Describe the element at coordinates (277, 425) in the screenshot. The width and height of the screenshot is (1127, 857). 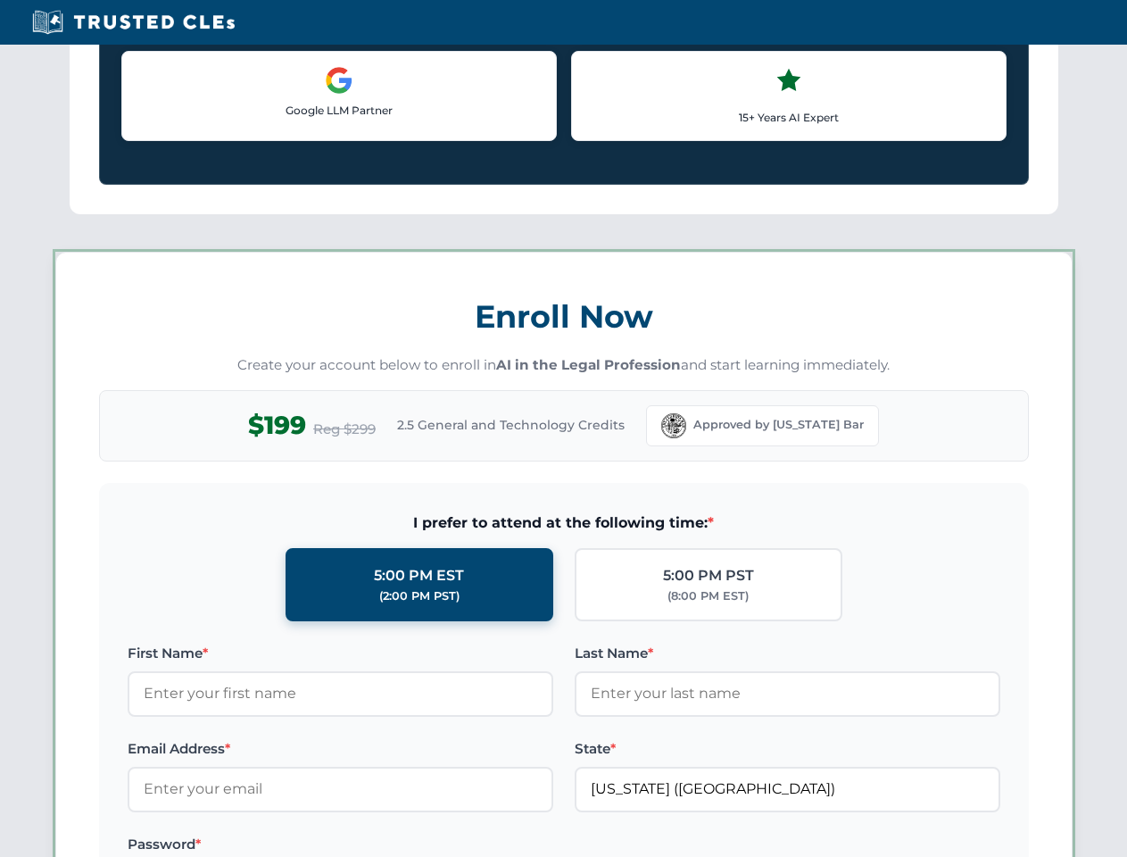
I see `span: $199` at that location.